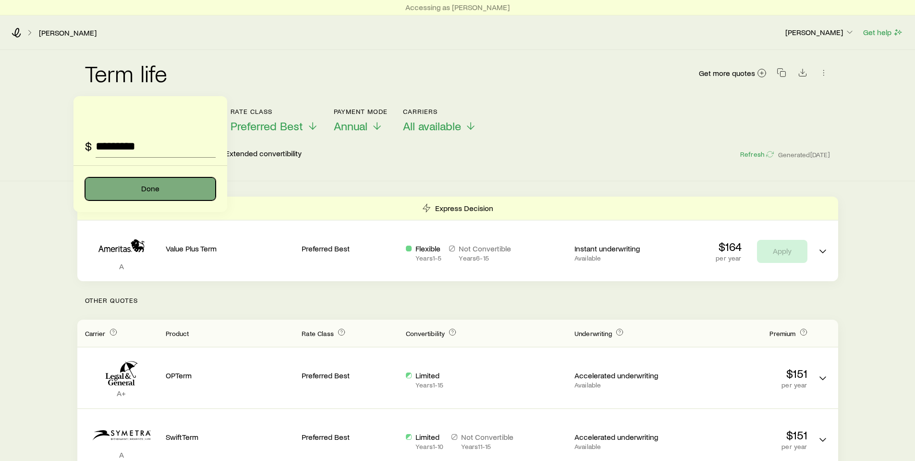 This screenshot has height=461, width=915. Describe the element at coordinates (439, 120) in the screenshot. I see `button: CarriersAll available` at that location.